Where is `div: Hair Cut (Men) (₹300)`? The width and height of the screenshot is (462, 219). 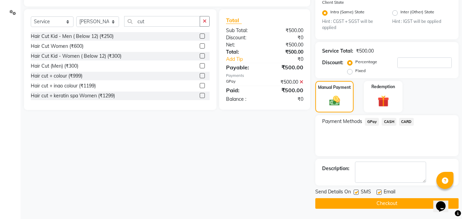
div: Hair Cut (Men) (₹300) is located at coordinates (54, 66).